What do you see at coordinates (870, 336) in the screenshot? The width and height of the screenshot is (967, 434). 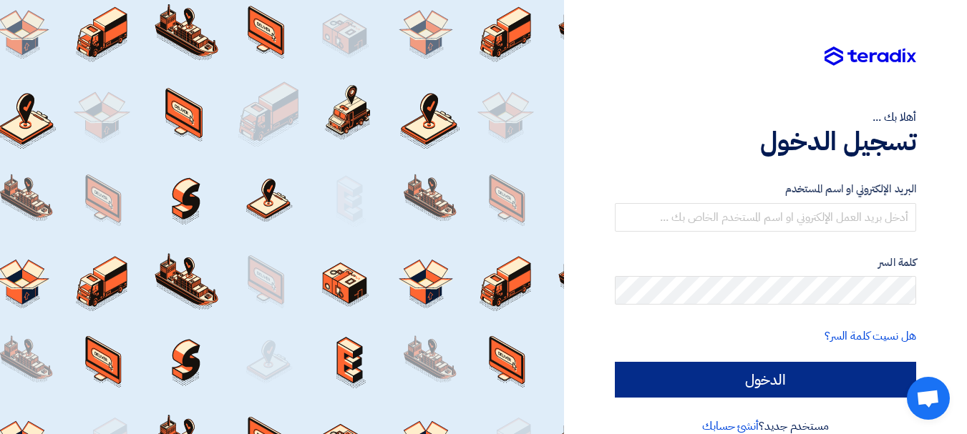 I see `a: هل نسيت كلمة السر؟` at bounding box center [870, 336].